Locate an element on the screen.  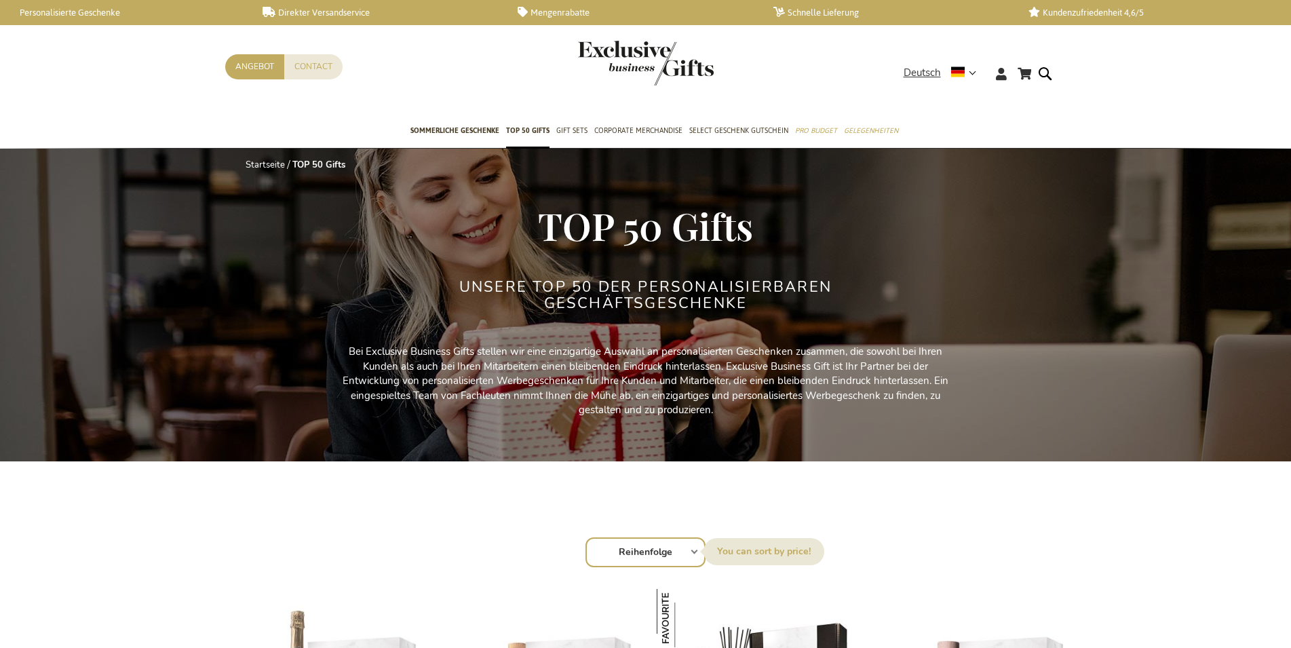
span: Sommerliche geschenke is located at coordinates (455, 130).